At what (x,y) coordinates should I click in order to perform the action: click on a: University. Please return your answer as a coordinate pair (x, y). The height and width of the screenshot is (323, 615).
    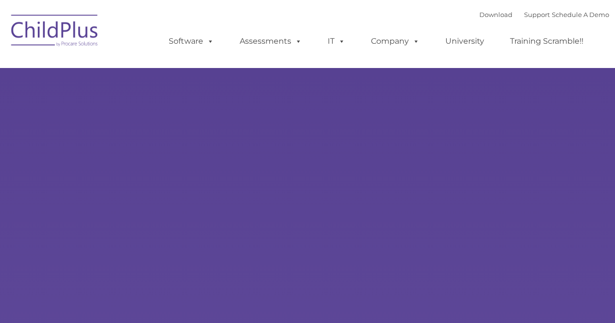
    Looking at the image, I should click on (465, 41).